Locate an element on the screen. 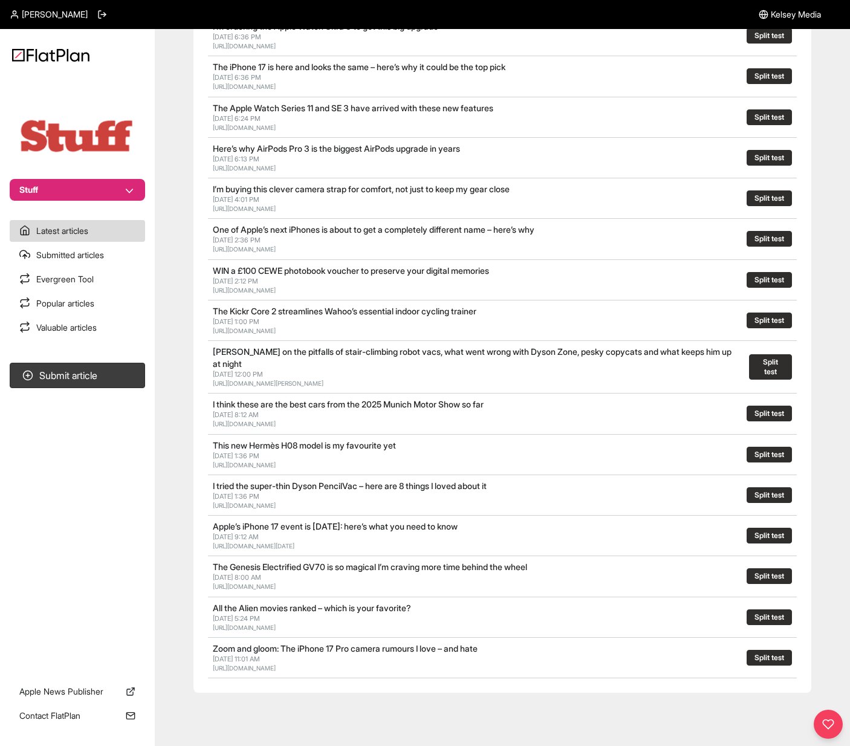 Image resolution: width=850 pixels, height=746 pixels. a: The iPhone 17 is here and looks the same – here’s why it could be the top pick is located at coordinates (359, 66).